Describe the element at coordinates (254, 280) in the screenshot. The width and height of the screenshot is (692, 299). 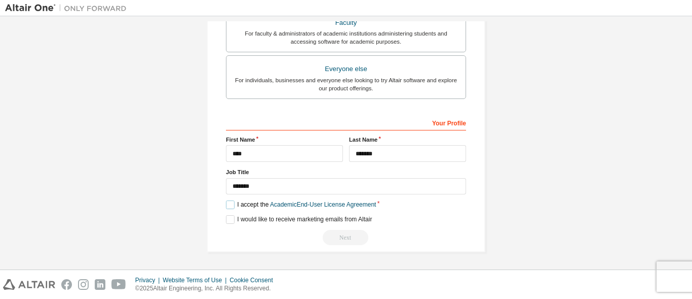
I see `div: Cookie Consent` at that location.